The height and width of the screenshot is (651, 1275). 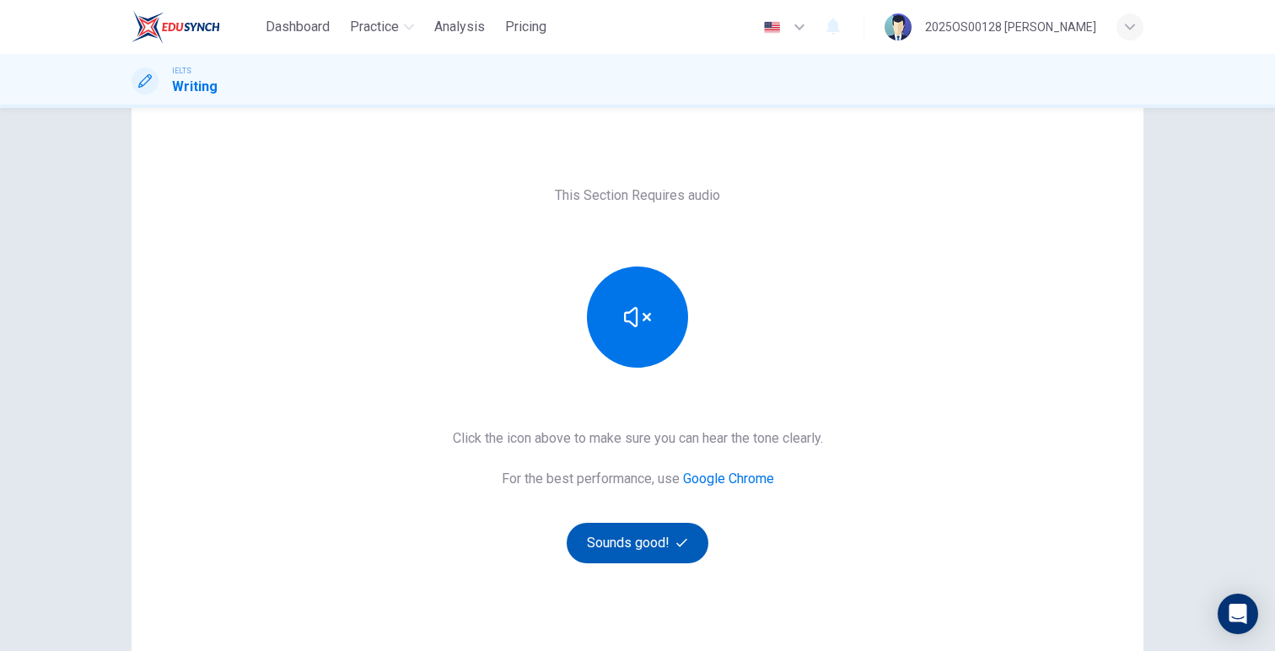 I want to click on button: Pricing, so click(x=525, y=27).